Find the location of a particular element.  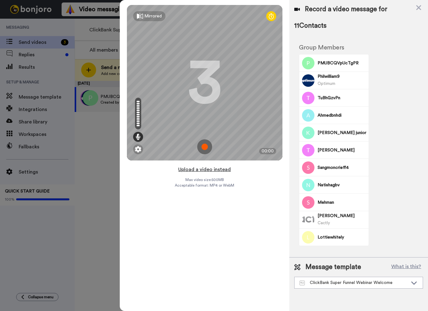

span: Optimum is located at coordinates (326, 83).